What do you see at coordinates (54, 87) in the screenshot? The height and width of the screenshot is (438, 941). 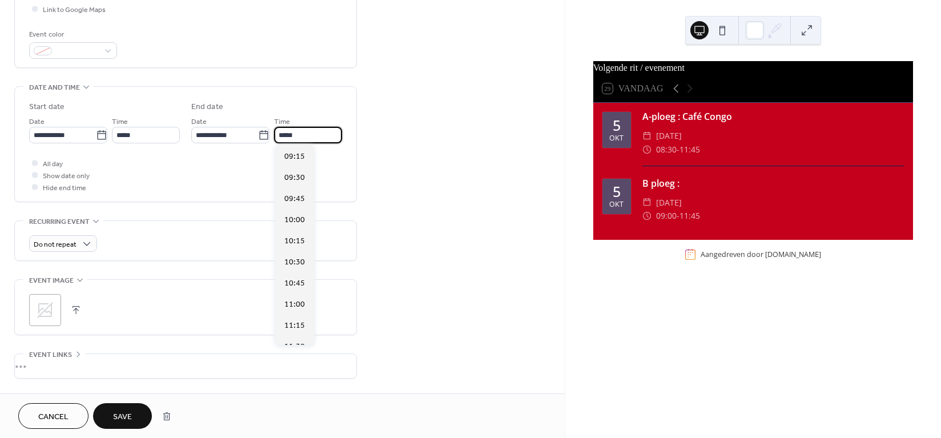 I see `span: Date and time` at bounding box center [54, 87].